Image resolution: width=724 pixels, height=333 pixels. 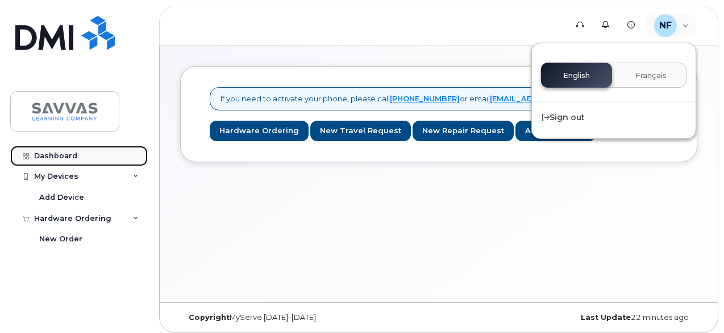 What do you see at coordinates (259, 131) in the screenshot?
I see `a: Hardware Ordering` at bounding box center [259, 131].